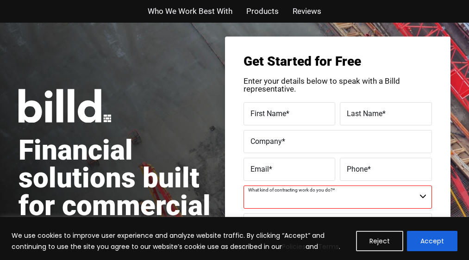 The height and width of the screenshot is (260, 469). What do you see at coordinates (307, 11) in the screenshot?
I see `span: Reviews` at bounding box center [307, 11].